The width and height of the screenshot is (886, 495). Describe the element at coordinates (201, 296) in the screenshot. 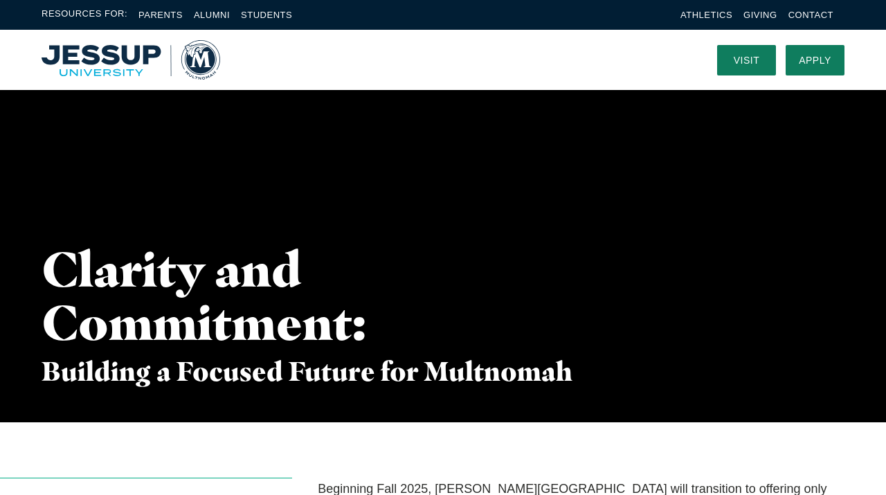

I see `h1: Clarity and Commitment:` at that location.